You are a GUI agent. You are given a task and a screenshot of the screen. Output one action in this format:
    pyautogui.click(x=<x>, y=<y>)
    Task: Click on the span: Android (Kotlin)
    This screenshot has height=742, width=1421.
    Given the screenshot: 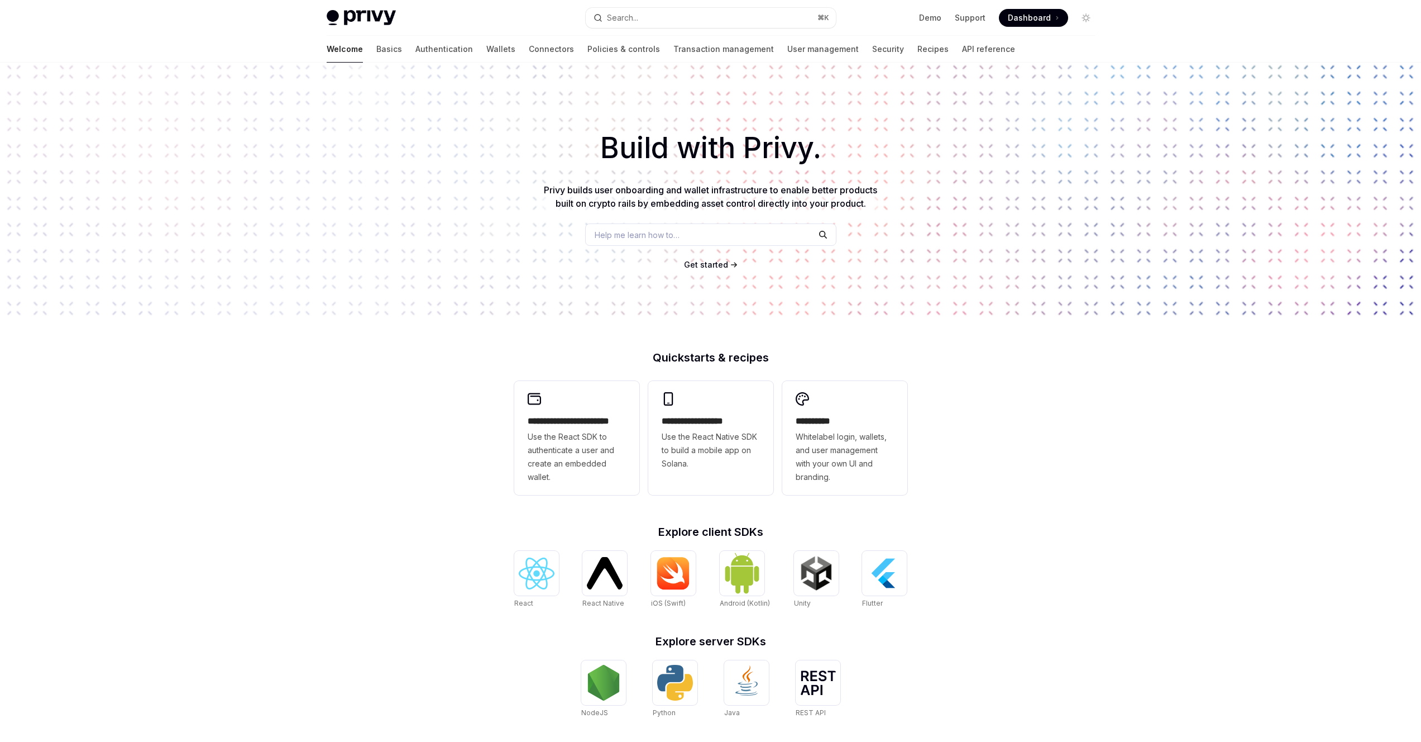 What is the action you would take?
    pyautogui.click(x=745, y=603)
    